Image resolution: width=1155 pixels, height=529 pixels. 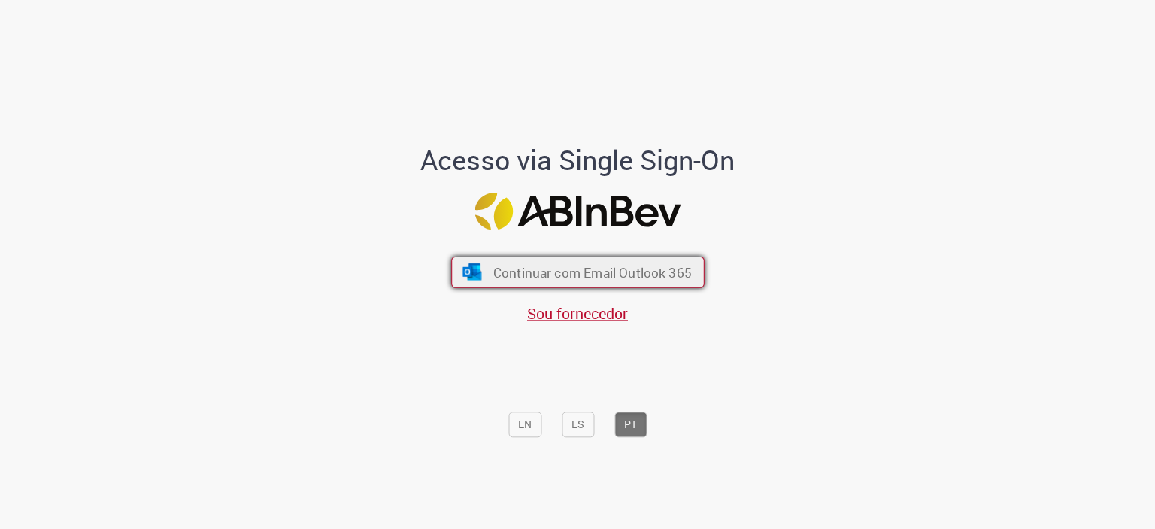 I want to click on button: EN, so click(x=525, y=425).